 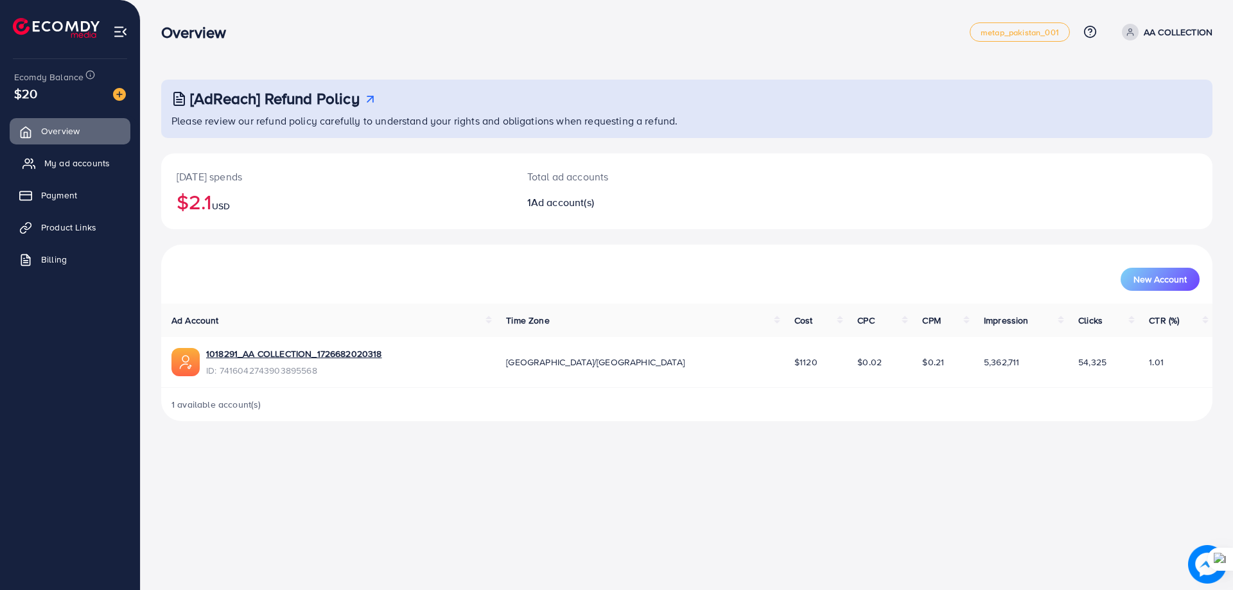 What do you see at coordinates (294, 354) in the screenshot?
I see `a: 1018291_AA COLLECTION_1726682020318` at bounding box center [294, 354].